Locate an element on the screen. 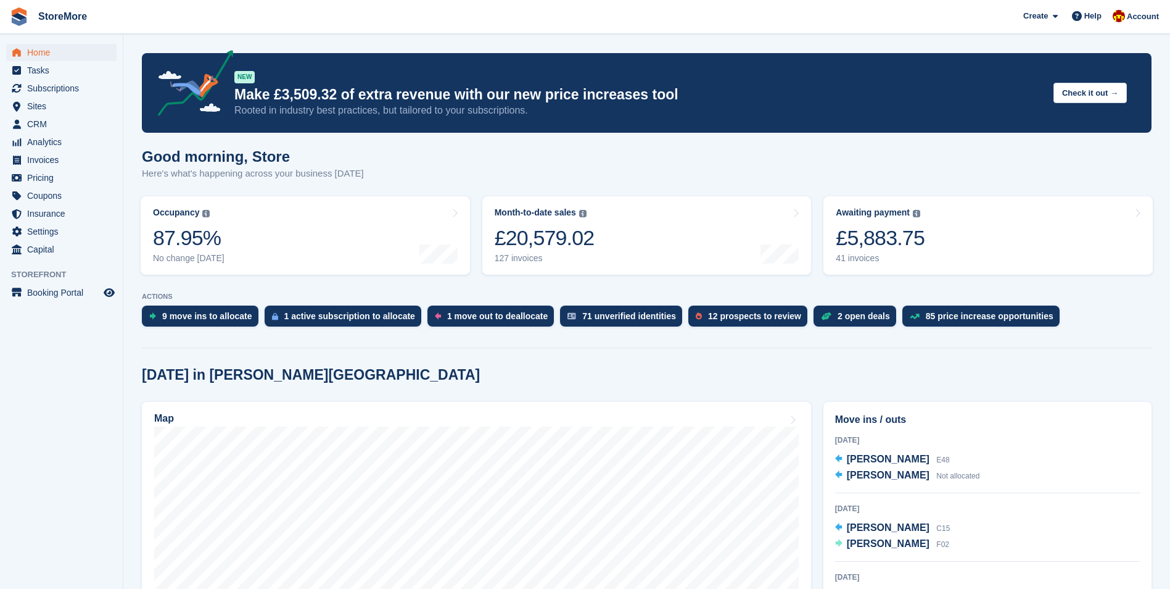 The height and width of the screenshot is (589, 1170). span: Storefront is located at coordinates (67, 275).